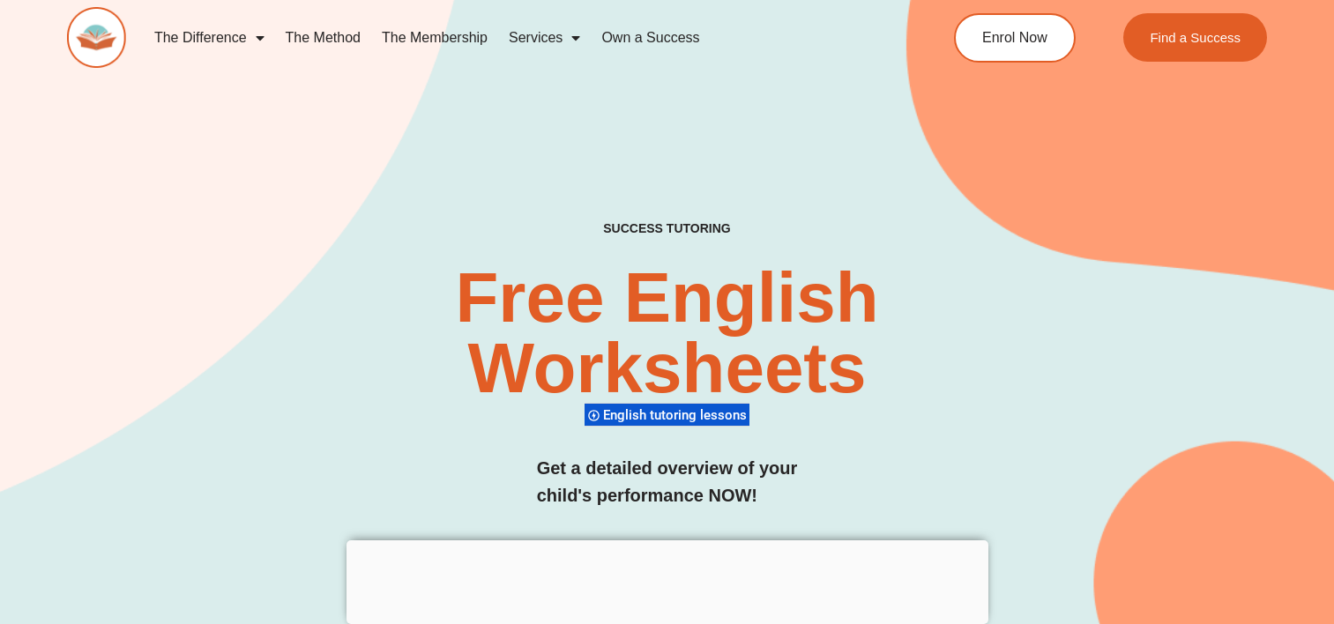  What do you see at coordinates (1015, 38) in the screenshot?
I see `a: Enrol Now` at bounding box center [1015, 38].